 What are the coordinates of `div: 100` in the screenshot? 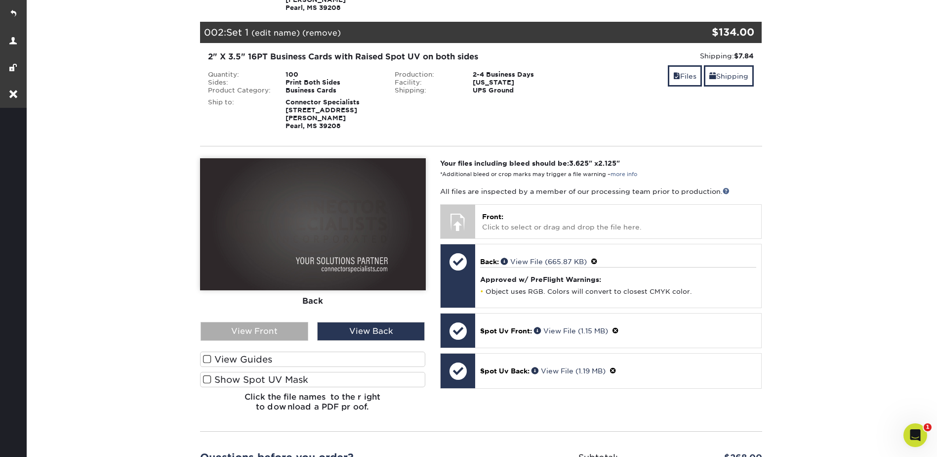 It's located at (333, 75).